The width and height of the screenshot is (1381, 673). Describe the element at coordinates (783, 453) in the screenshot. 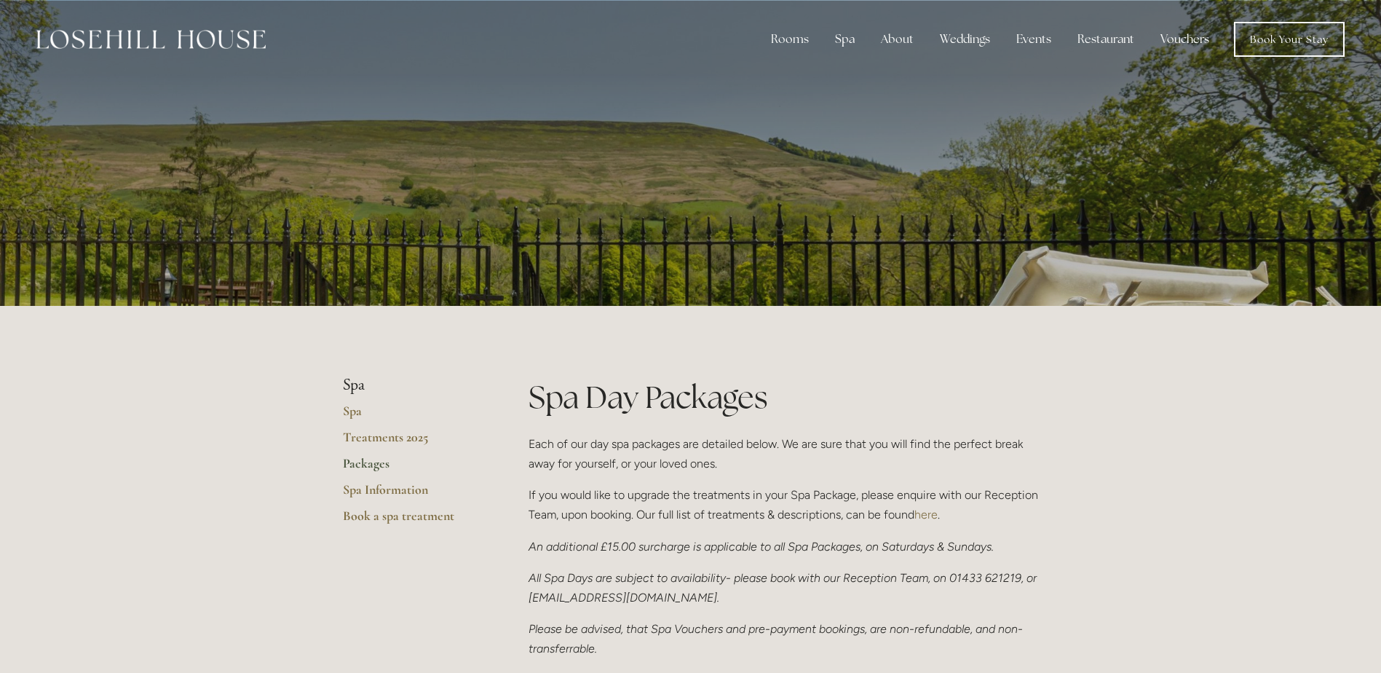

I see `p: Each of our day spa packages are detailed below. We are sure that you will find the perfect break...` at that location.